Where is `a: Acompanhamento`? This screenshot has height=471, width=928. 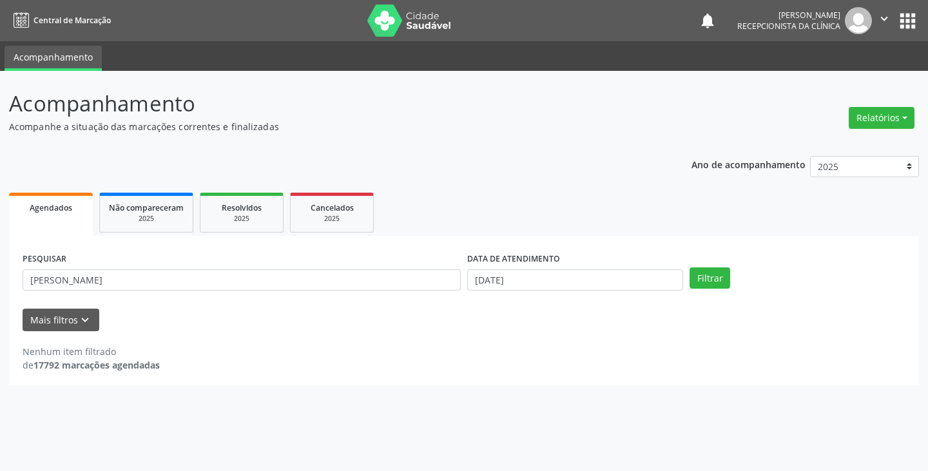
a: Acompanhamento is located at coordinates (53, 58).